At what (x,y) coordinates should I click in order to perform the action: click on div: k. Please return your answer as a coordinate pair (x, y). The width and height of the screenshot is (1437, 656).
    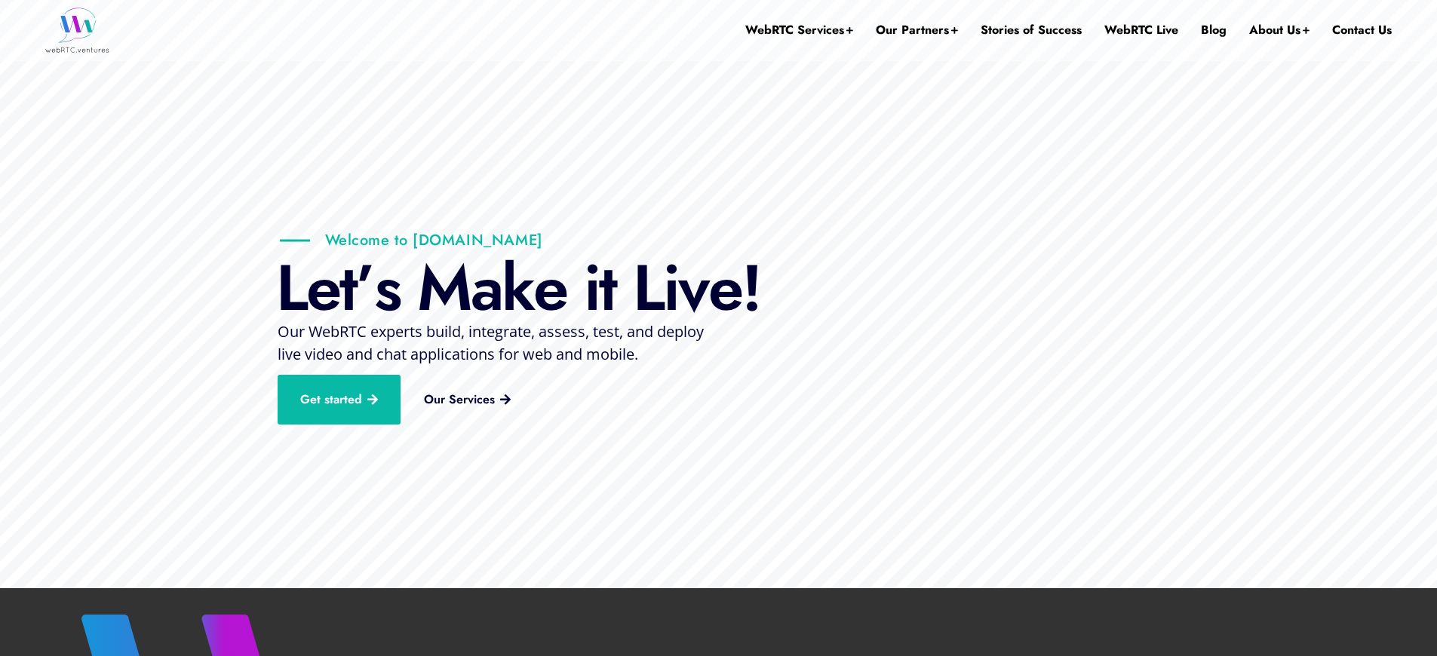
    Looking at the image, I should click on (518, 288).